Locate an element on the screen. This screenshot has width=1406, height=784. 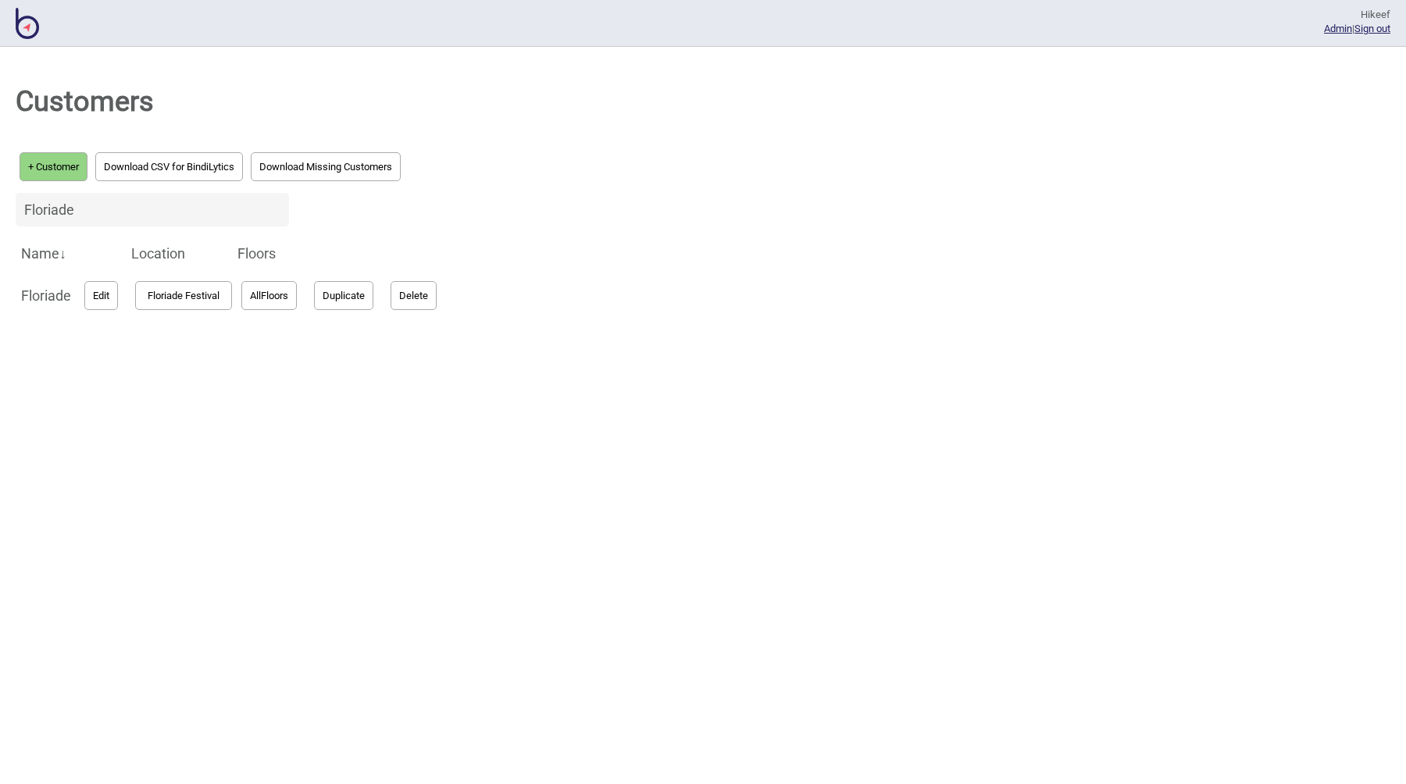
input: Search name, location, email is located at coordinates (152, 209).